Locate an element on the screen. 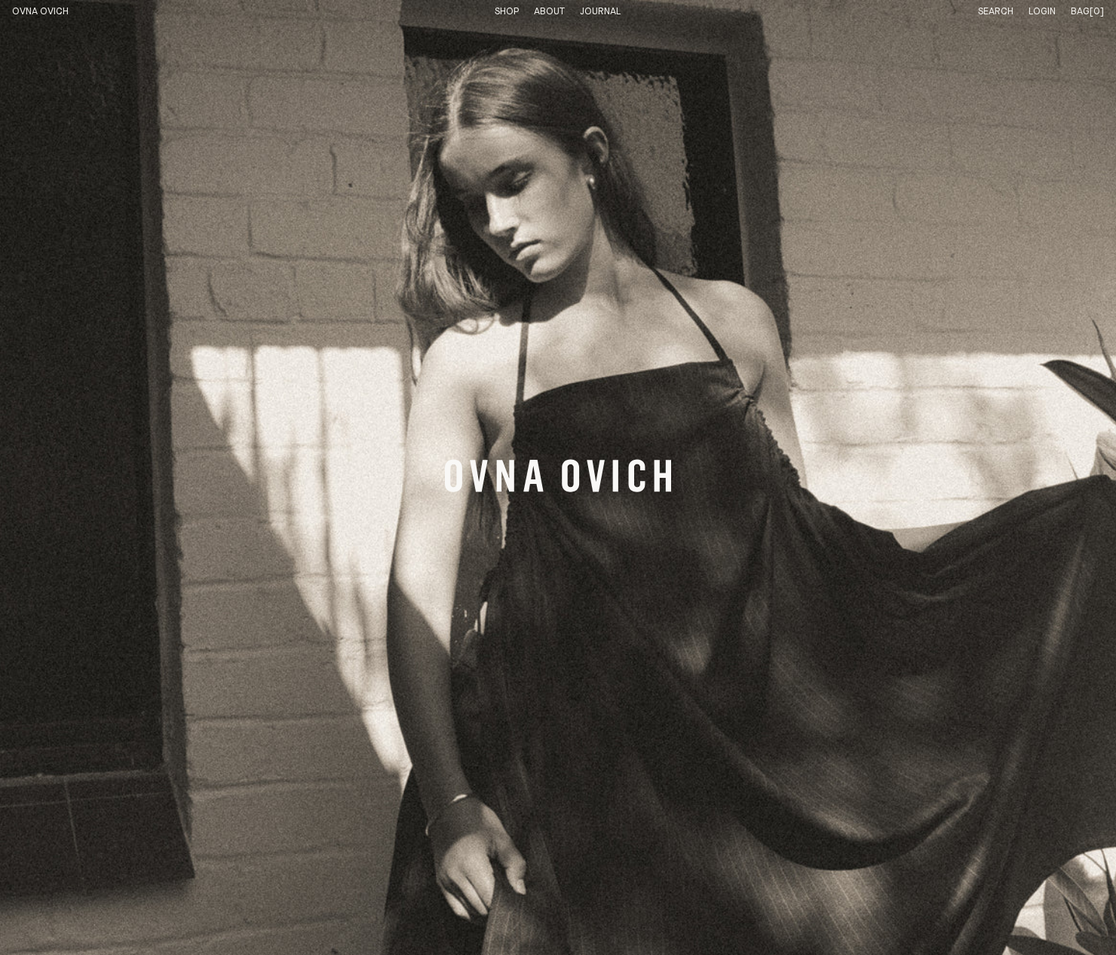 The height and width of the screenshot is (955, 1116). a: Home is located at coordinates (40, 11).